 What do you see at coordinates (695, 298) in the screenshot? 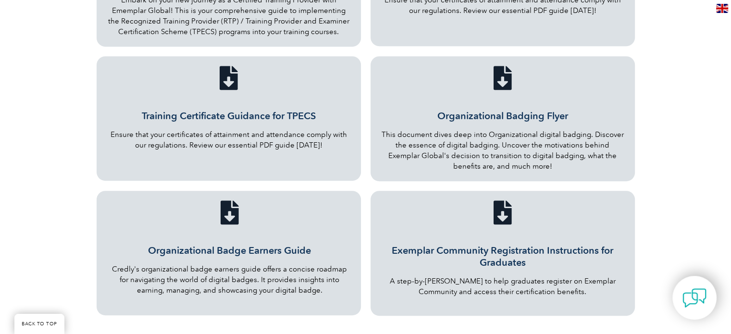
I see `img: contact-chat.png` at bounding box center [695, 298].